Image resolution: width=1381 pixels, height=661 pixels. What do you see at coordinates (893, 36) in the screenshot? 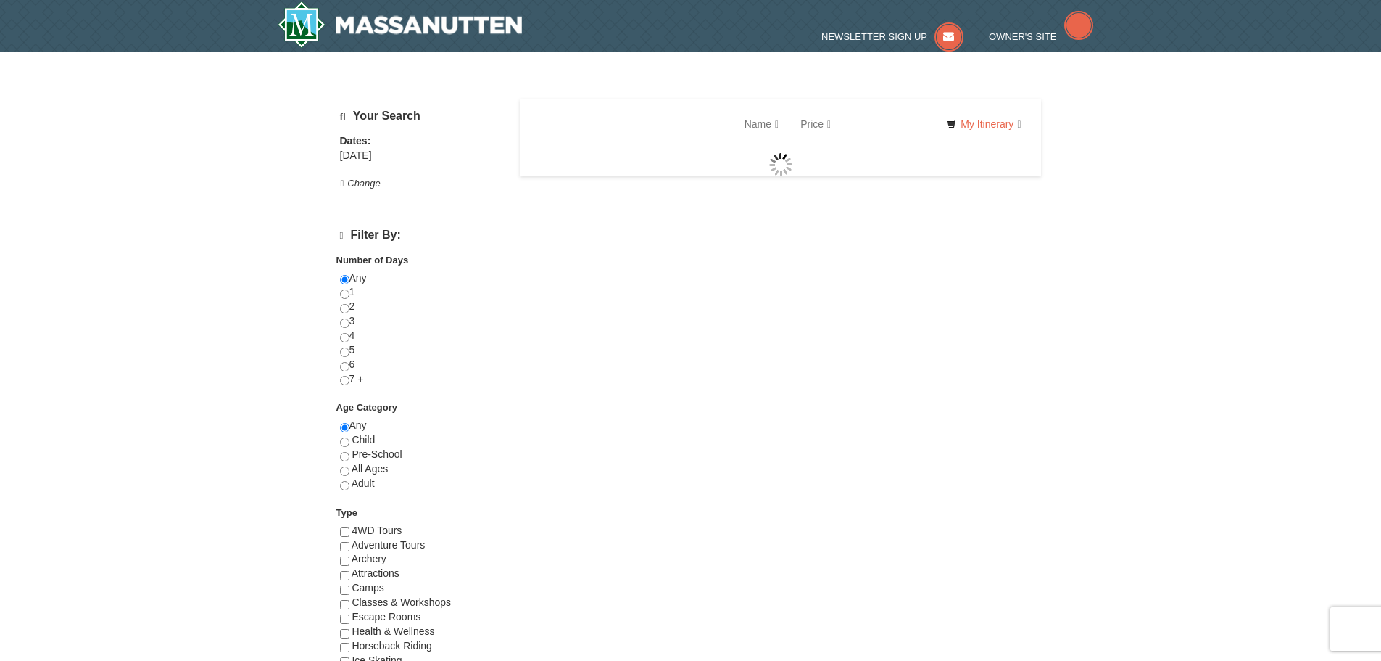
I see `a: Newsletter Sign Up` at bounding box center [893, 36].